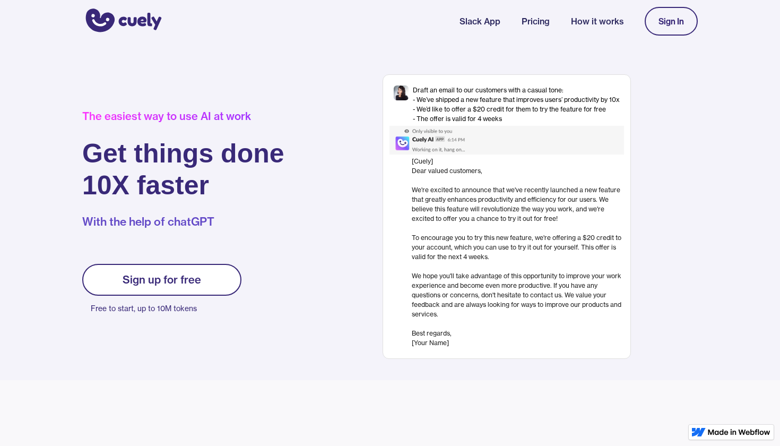 The height and width of the screenshot is (446, 780). I want to click on p: Free to start, up to 10M tokens, so click(166, 308).